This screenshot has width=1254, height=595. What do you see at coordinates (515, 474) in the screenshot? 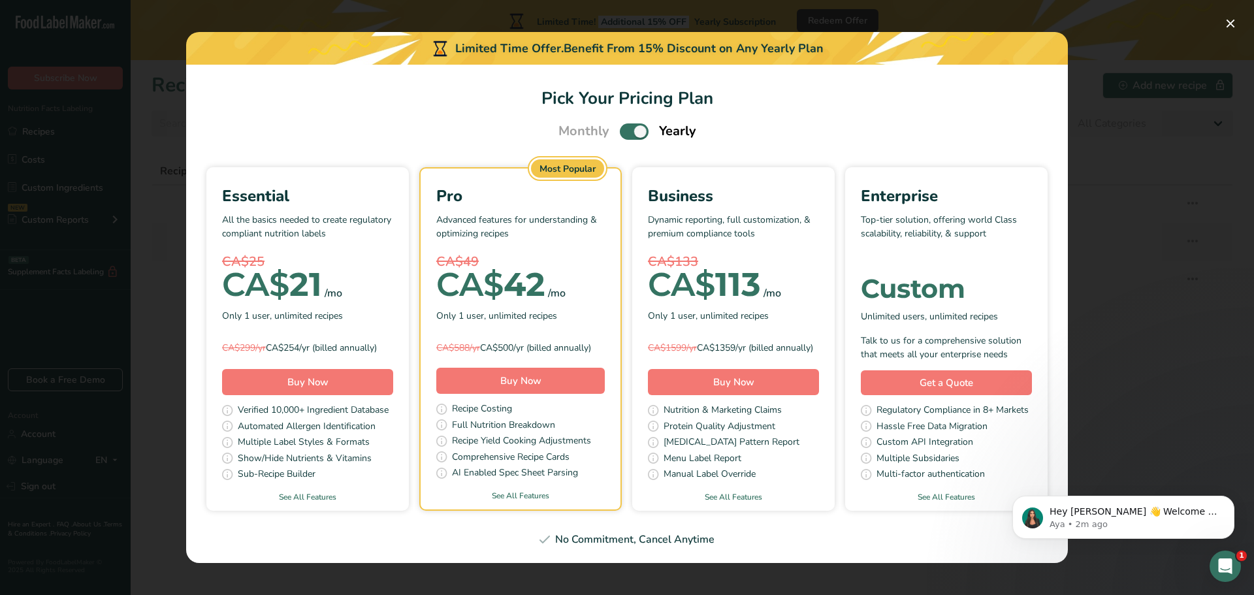
I see `span: AI Enabled Spec Sheet Parsing` at bounding box center [515, 474].